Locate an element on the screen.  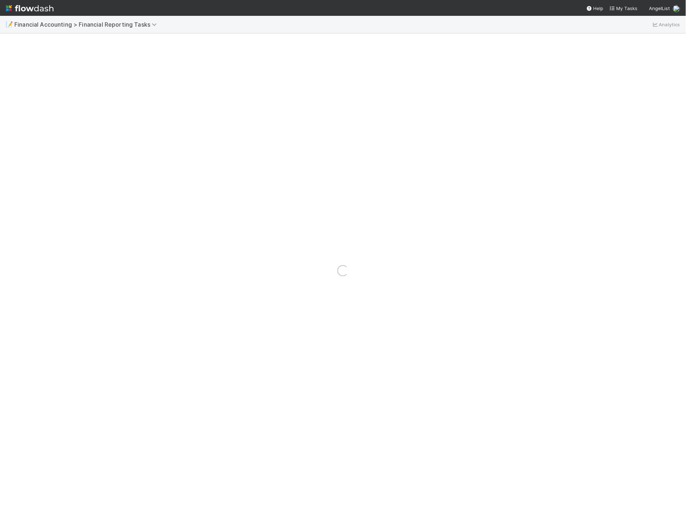
a: My Tasks is located at coordinates (624, 8).